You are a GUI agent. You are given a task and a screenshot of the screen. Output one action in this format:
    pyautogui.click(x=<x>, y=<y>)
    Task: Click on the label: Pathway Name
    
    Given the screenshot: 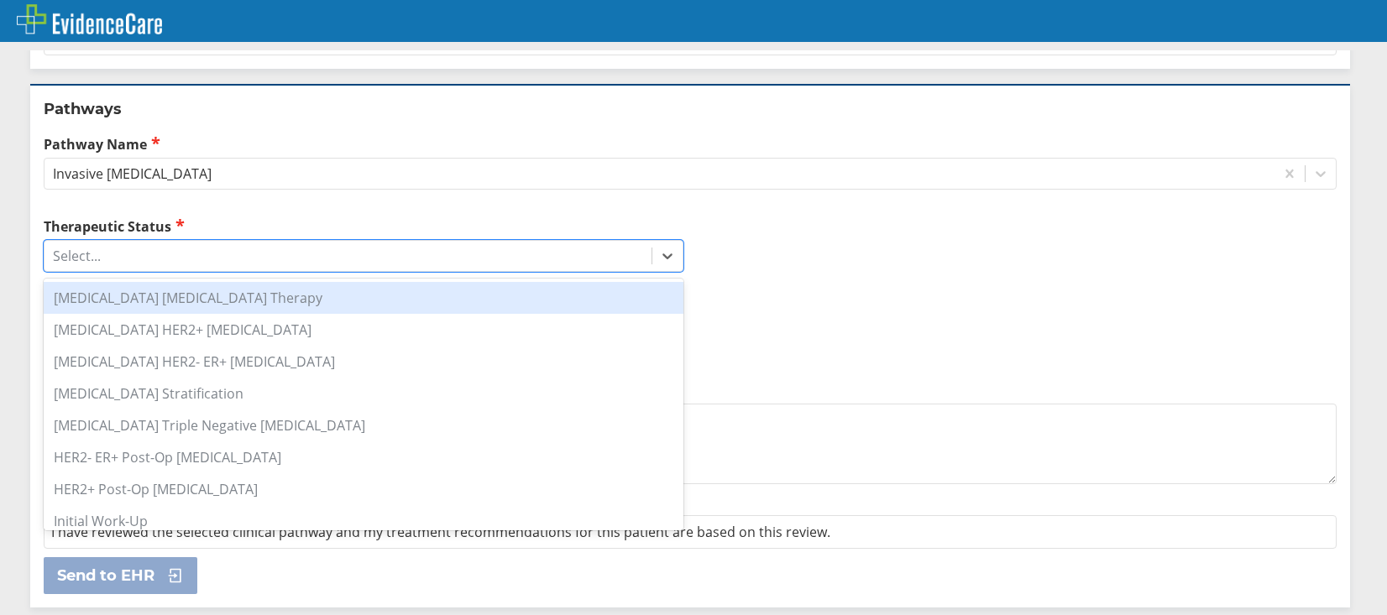 What is the action you would take?
    pyautogui.click(x=690, y=144)
    